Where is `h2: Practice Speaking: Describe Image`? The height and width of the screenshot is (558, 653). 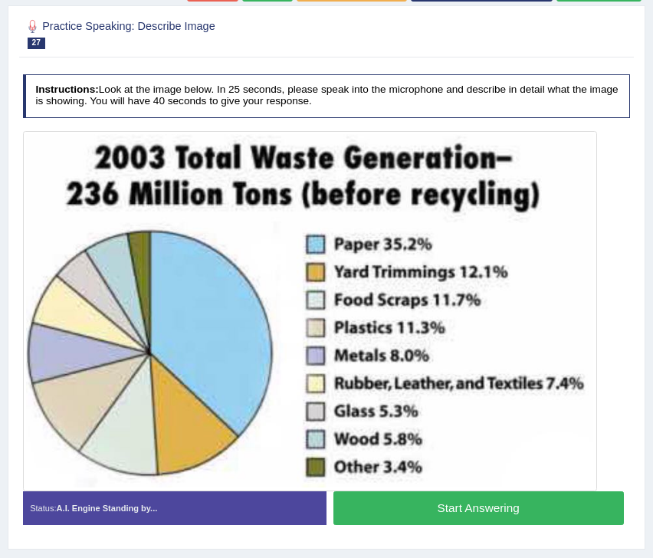
h2: Practice Speaking: Describe Image is located at coordinates (211, 33).